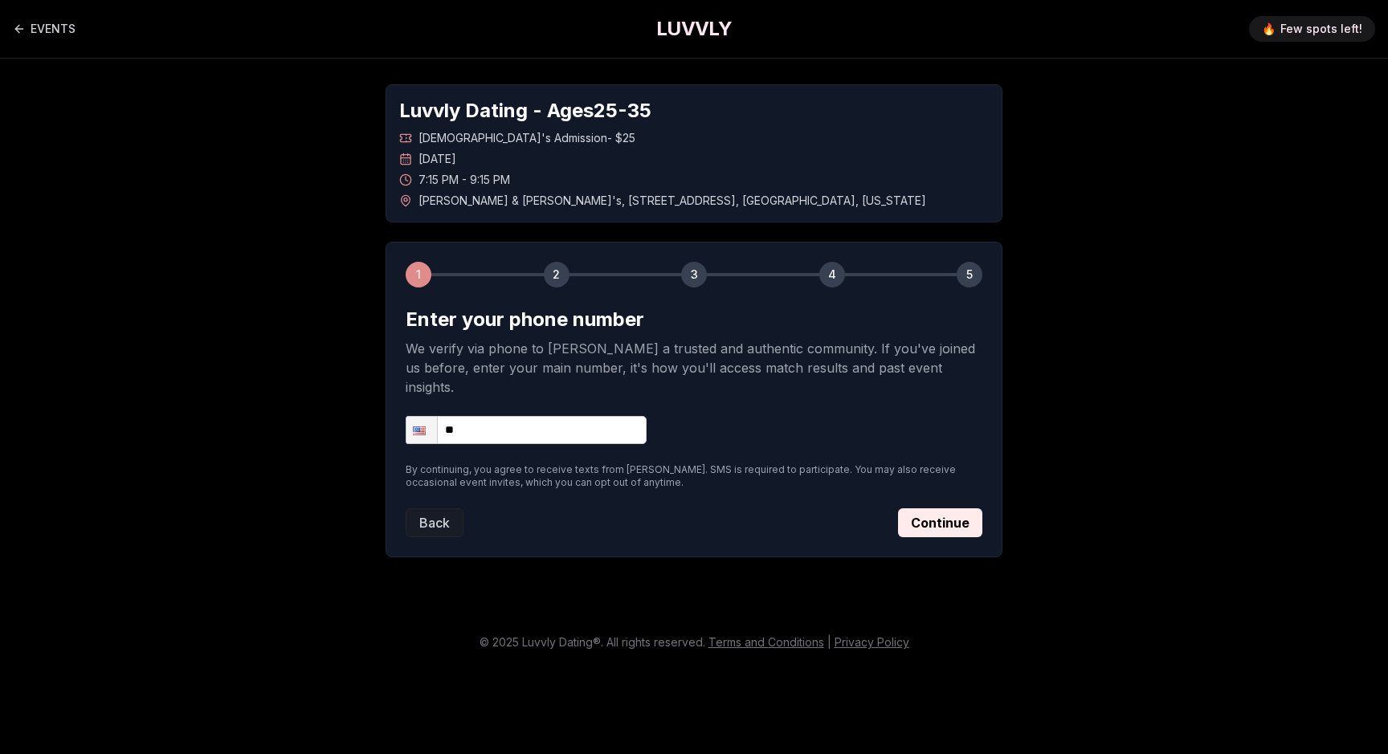 Image resolution: width=1388 pixels, height=754 pixels. I want to click on div: 1, so click(419, 275).